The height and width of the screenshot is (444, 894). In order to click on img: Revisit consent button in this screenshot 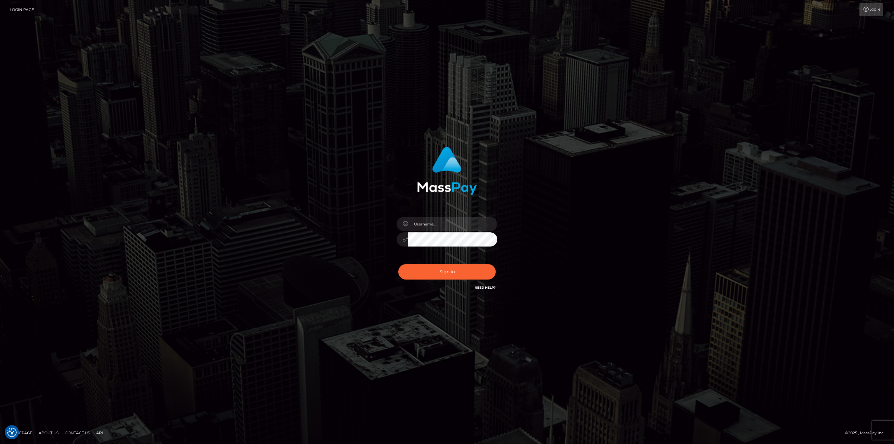, I will do `click(12, 432)`.